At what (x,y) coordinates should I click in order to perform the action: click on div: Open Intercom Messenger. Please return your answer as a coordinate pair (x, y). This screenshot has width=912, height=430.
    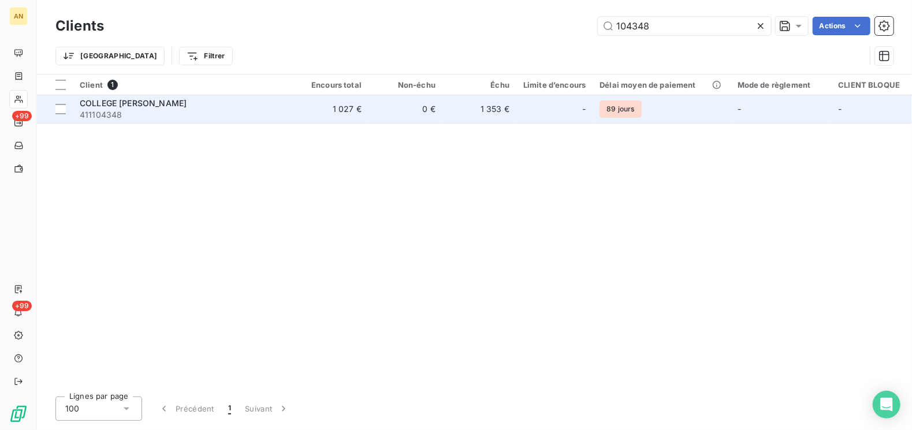
    Looking at the image, I should click on (887, 405).